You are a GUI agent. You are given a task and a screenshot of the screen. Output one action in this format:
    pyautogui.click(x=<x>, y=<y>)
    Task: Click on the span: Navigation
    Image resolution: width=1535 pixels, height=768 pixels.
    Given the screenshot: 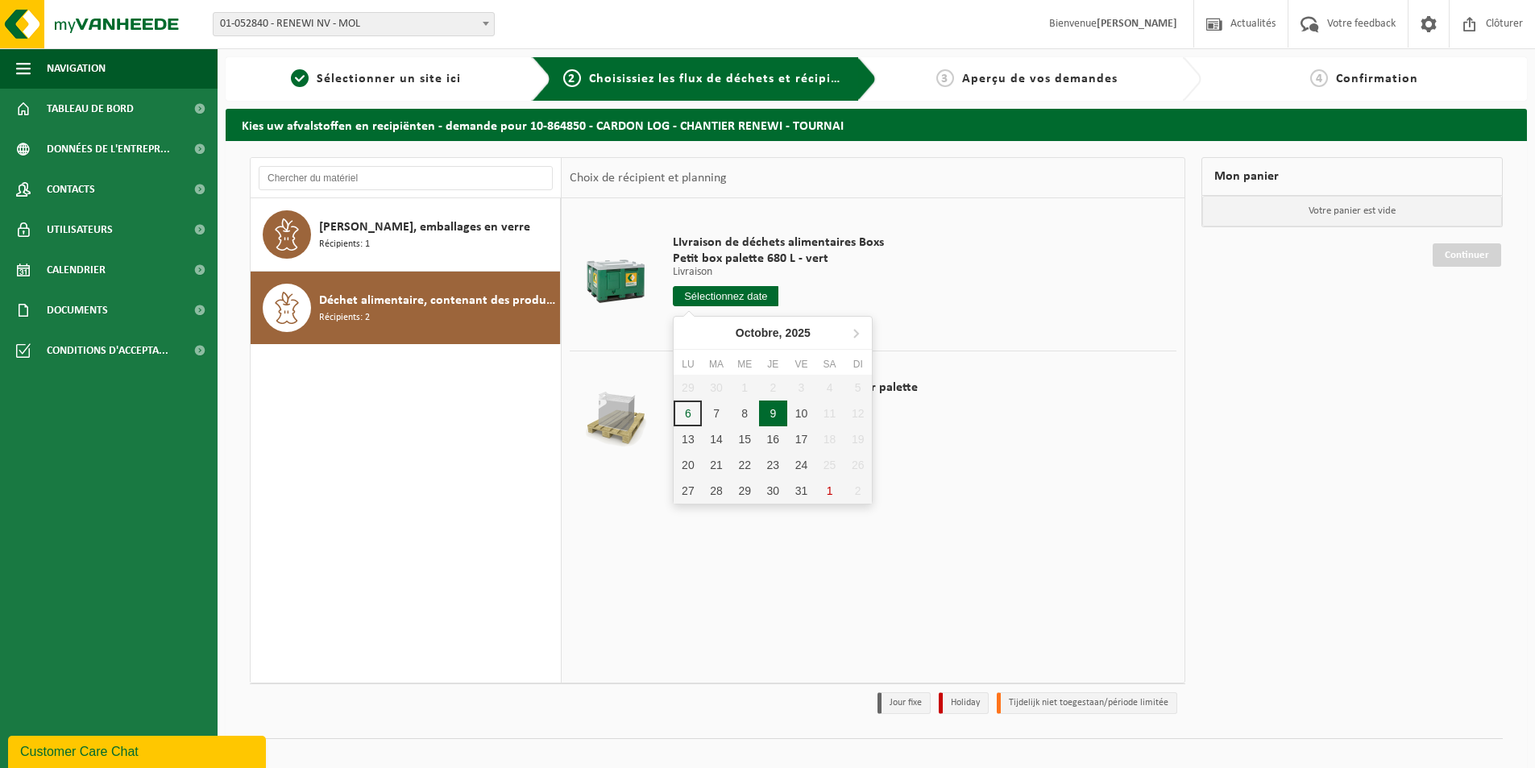 What is the action you would take?
    pyautogui.click(x=76, y=69)
    